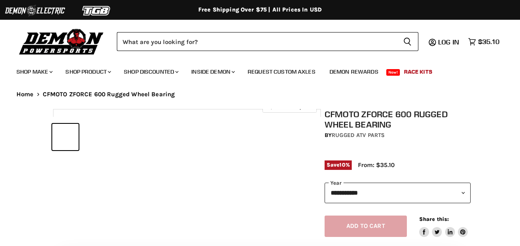  What do you see at coordinates (393, 72) in the screenshot?
I see `span: New!` at bounding box center [393, 72].